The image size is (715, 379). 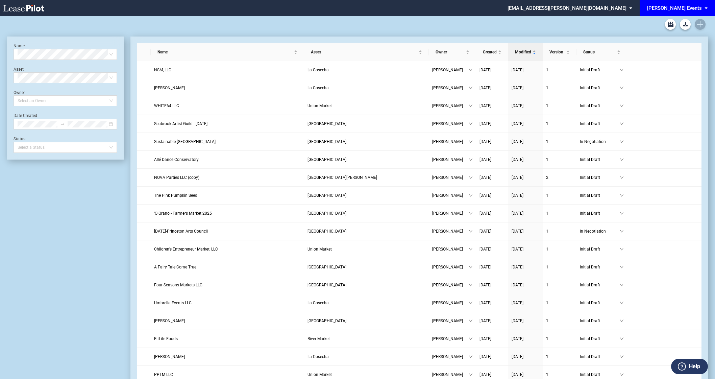 What do you see at coordinates (63, 124) in the screenshot?
I see `span: swap-right` at bounding box center [63, 124].